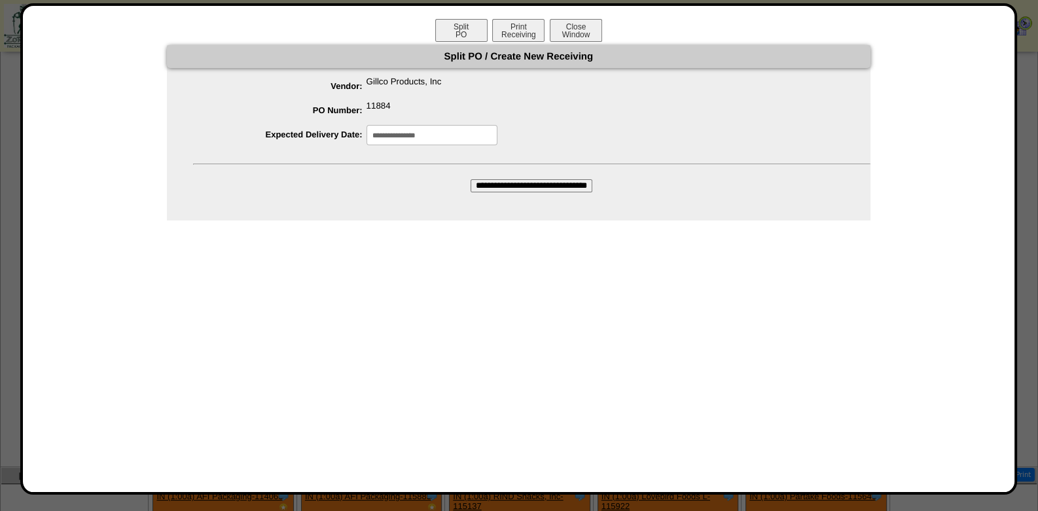 The width and height of the screenshot is (1038, 511). What do you see at coordinates (576, 30) in the screenshot?
I see `button: CloseWindow` at bounding box center [576, 30].